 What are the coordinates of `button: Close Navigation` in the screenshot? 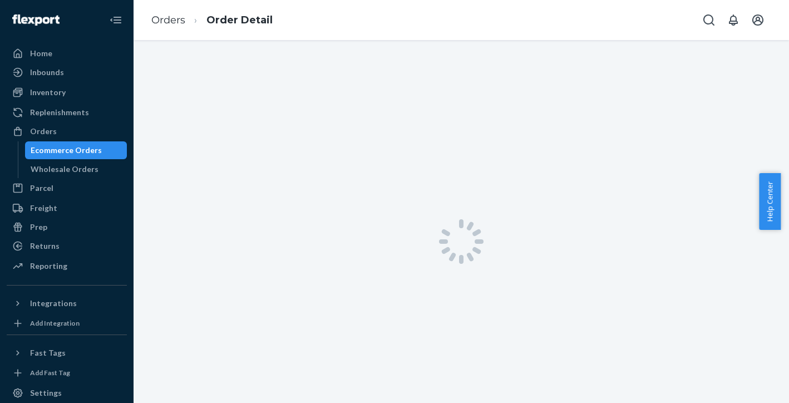 It's located at (116, 20).